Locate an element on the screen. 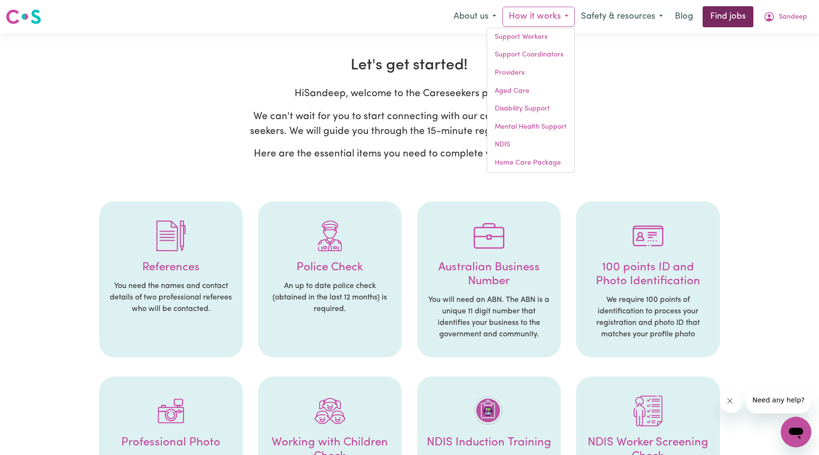 The height and width of the screenshot is (455, 819). a: Find jobs is located at coordinates (728, 17).